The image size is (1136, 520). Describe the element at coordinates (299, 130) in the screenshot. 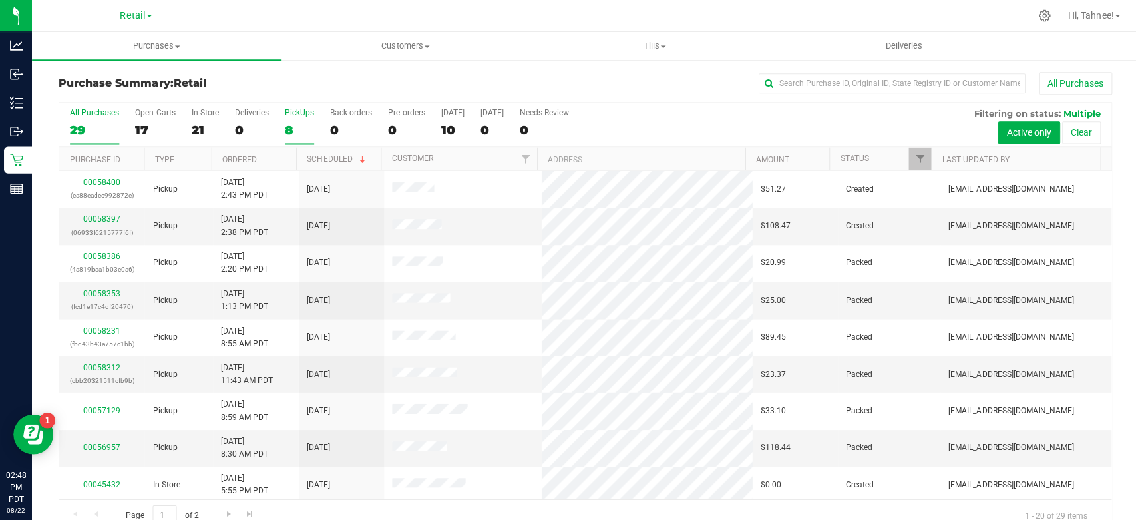

I see `div: 8` at that location.